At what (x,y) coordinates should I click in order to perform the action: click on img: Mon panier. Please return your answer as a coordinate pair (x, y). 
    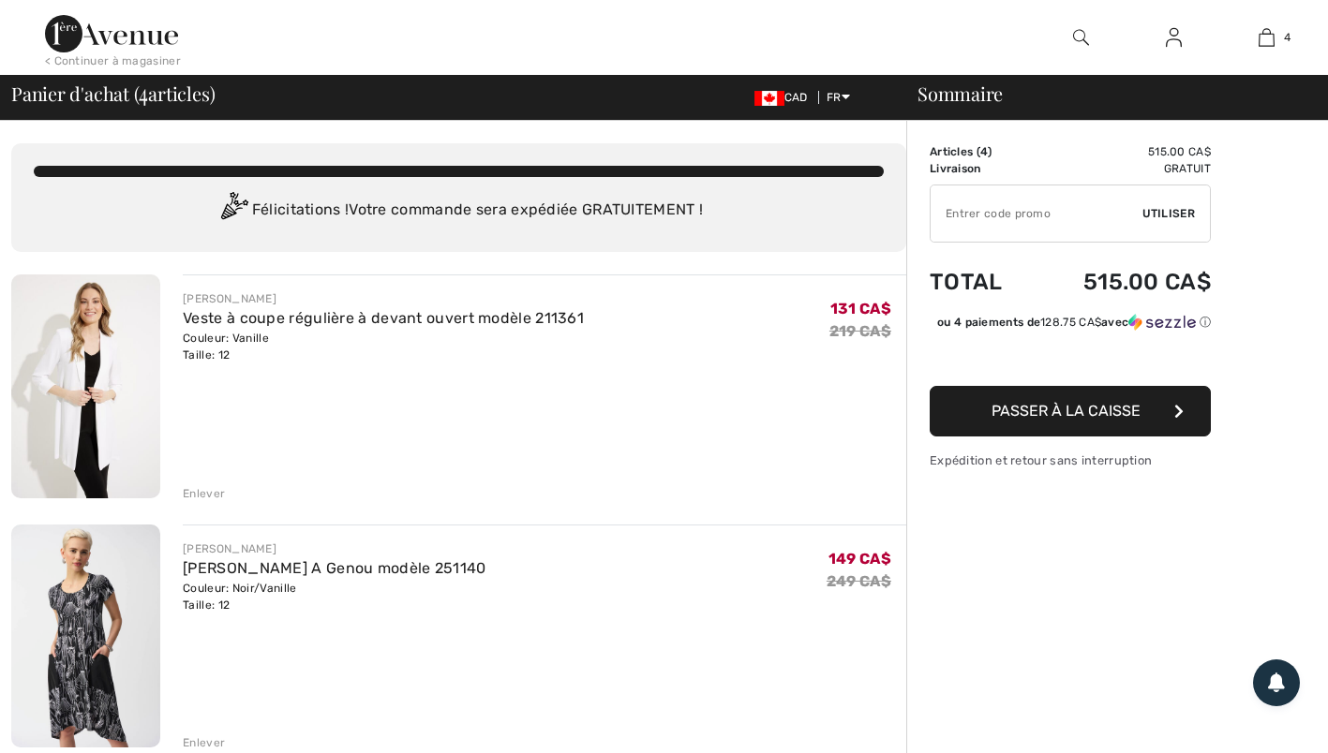
    Looking at the image, I should click on (1266, 37).